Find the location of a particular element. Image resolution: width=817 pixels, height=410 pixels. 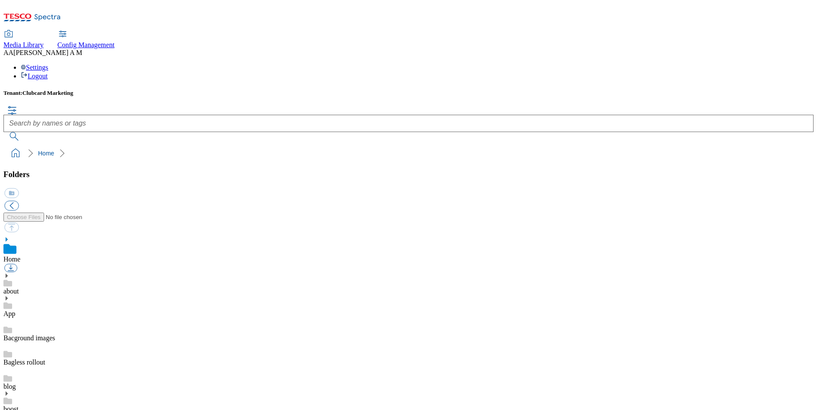

span: Config Management is located at coordinates (86, 45).